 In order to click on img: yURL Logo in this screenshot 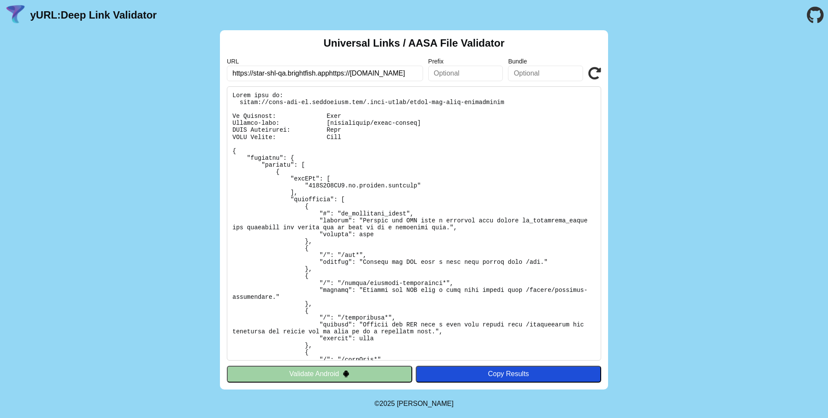, I will do `click(16, 15)`.